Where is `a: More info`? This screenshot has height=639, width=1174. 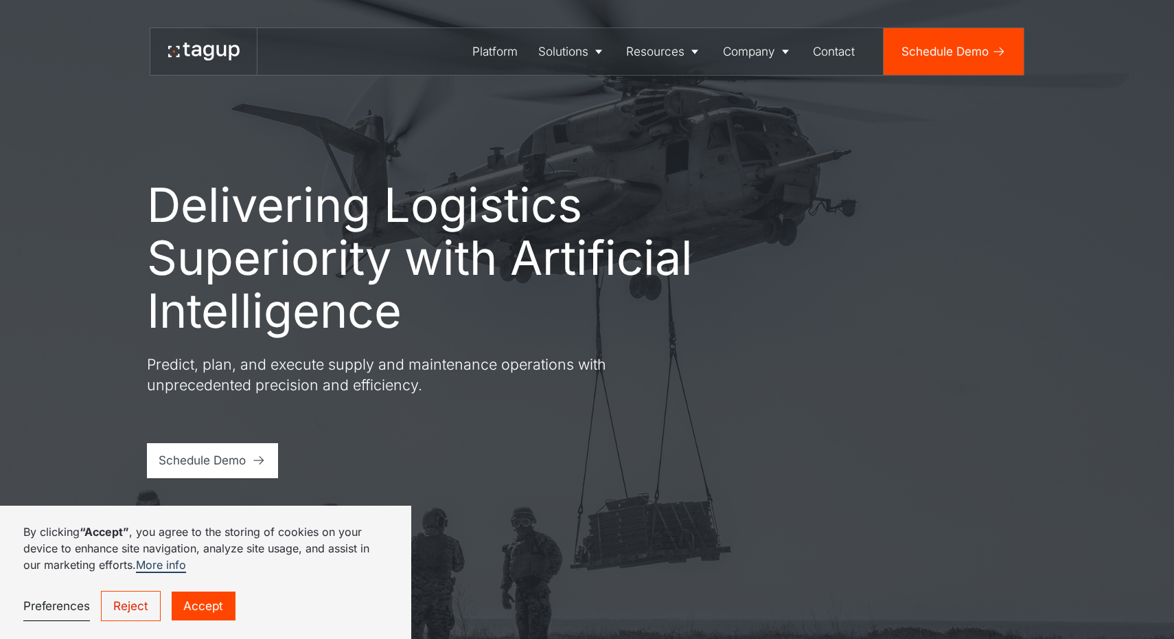
a: More info is located at coordinates (161, 565).